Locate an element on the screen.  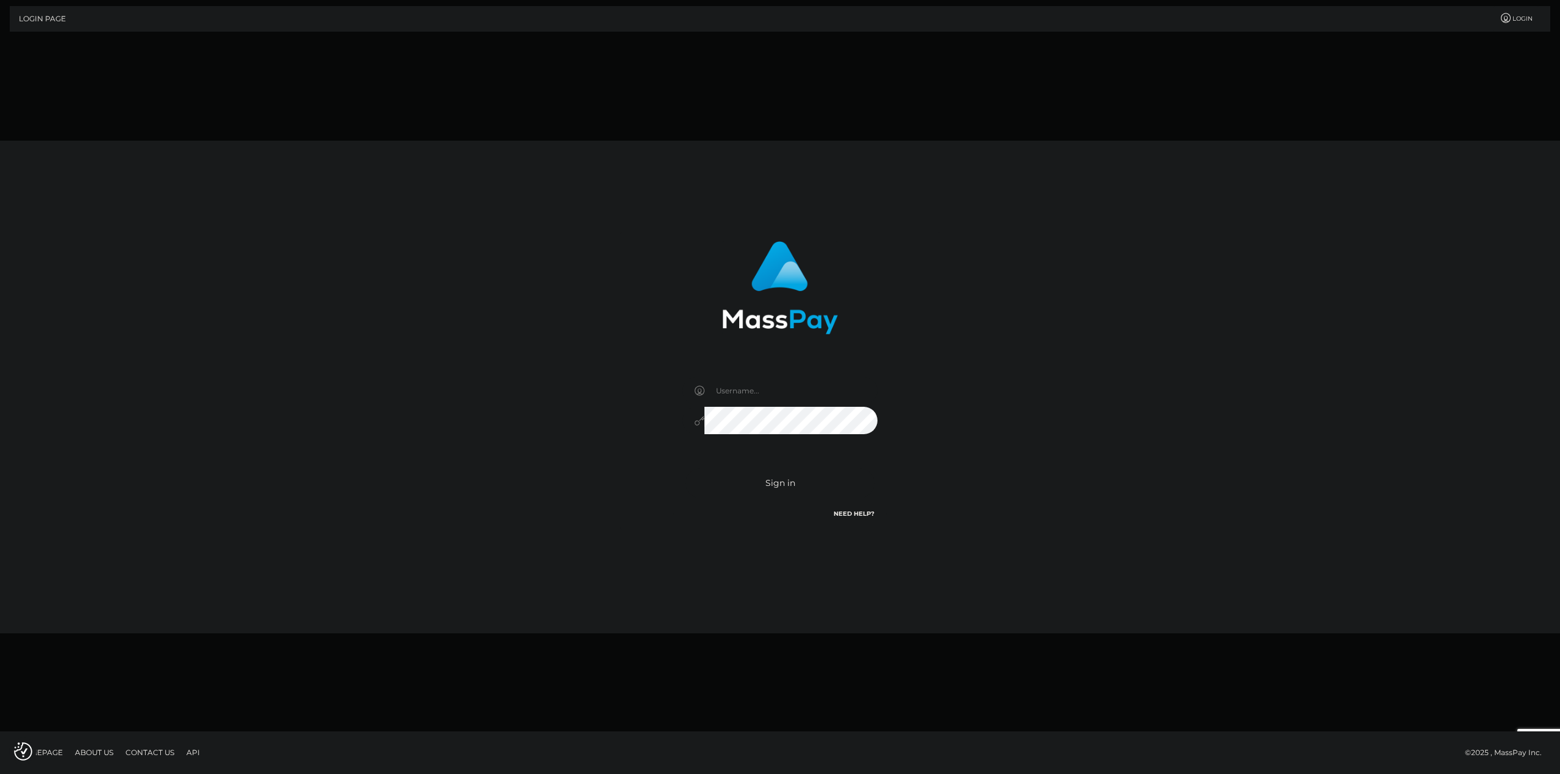
a: Contact Us is located at coordinates (150, 752).